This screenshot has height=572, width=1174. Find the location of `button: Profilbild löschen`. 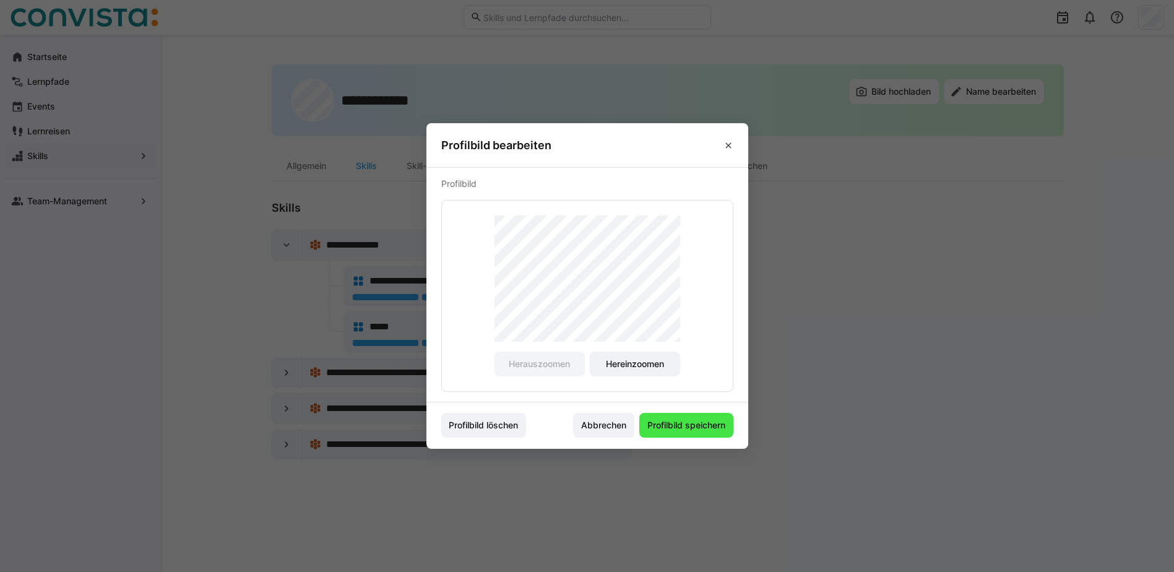

button: Profilbild löschen is located at coordinates (484, 425).